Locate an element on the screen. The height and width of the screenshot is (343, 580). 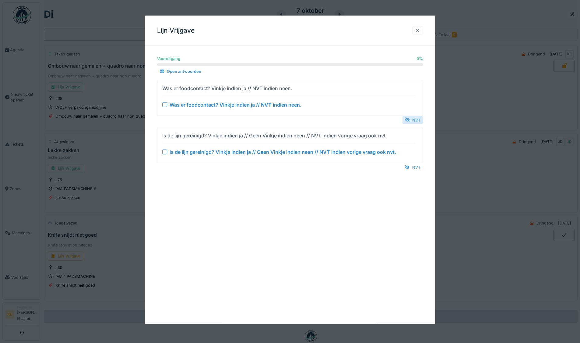
div: Vooruitgang is located at coordinates (169, 58).